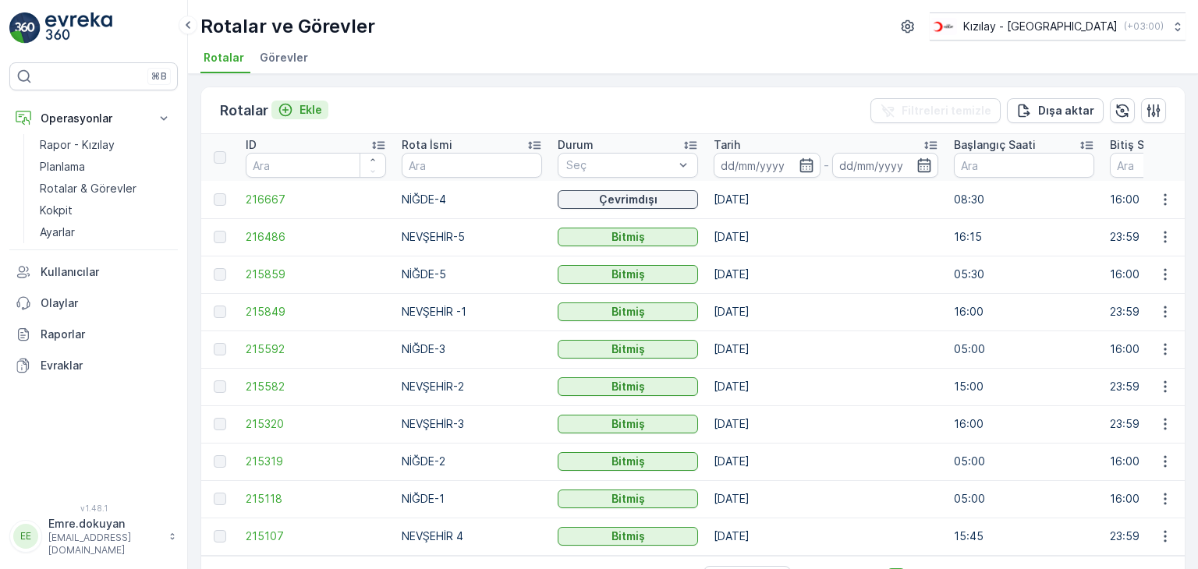  Describe the element at coordinates (316, 275) in the screenshot. I see `a: 215859` at that location.